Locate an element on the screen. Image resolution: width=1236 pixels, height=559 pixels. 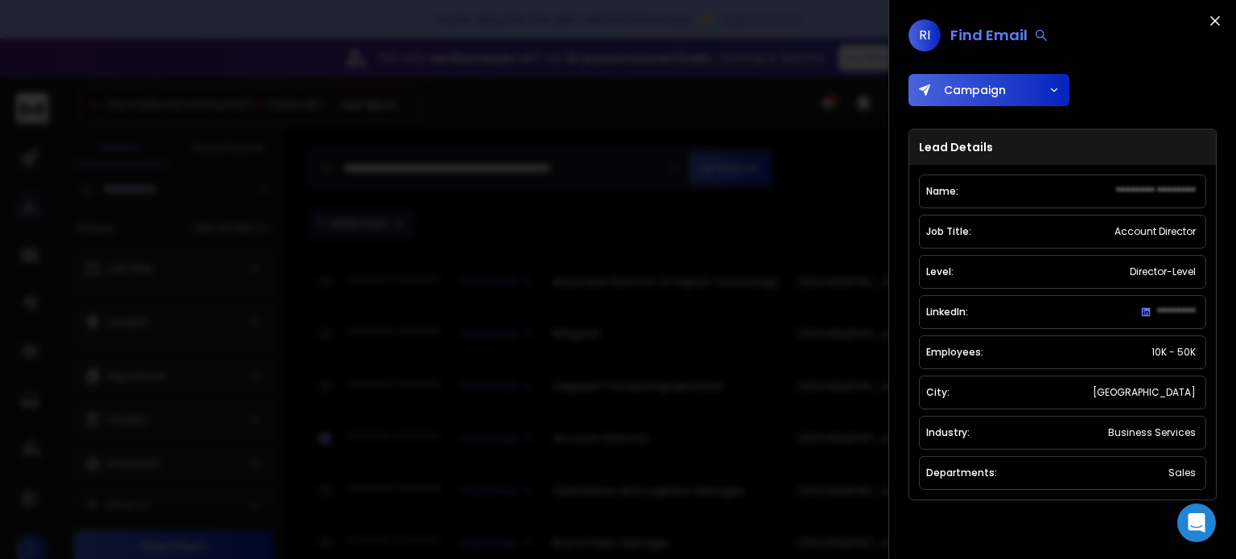
p: Name: is located at coordinates (943, 192).